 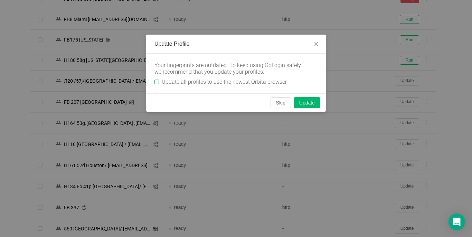 I want to click on i: icon: close, so click(x=316, y=44).